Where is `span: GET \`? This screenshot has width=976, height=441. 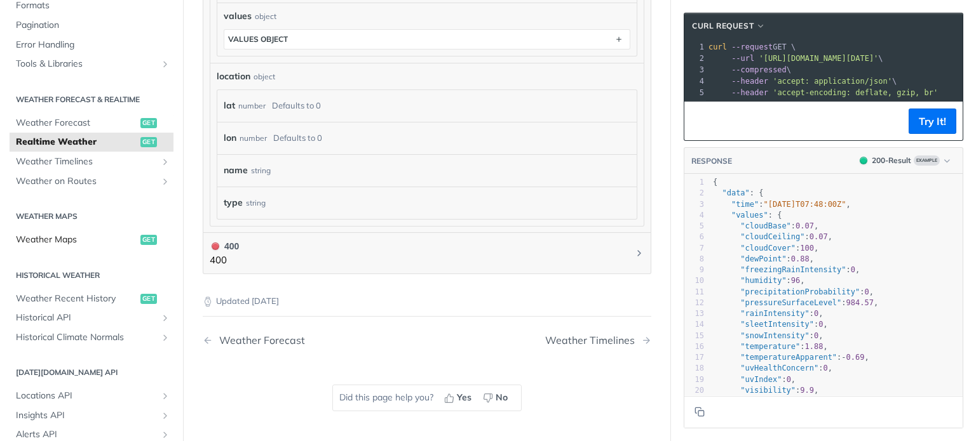
span: GET \ is located at coordinates (752, 47).